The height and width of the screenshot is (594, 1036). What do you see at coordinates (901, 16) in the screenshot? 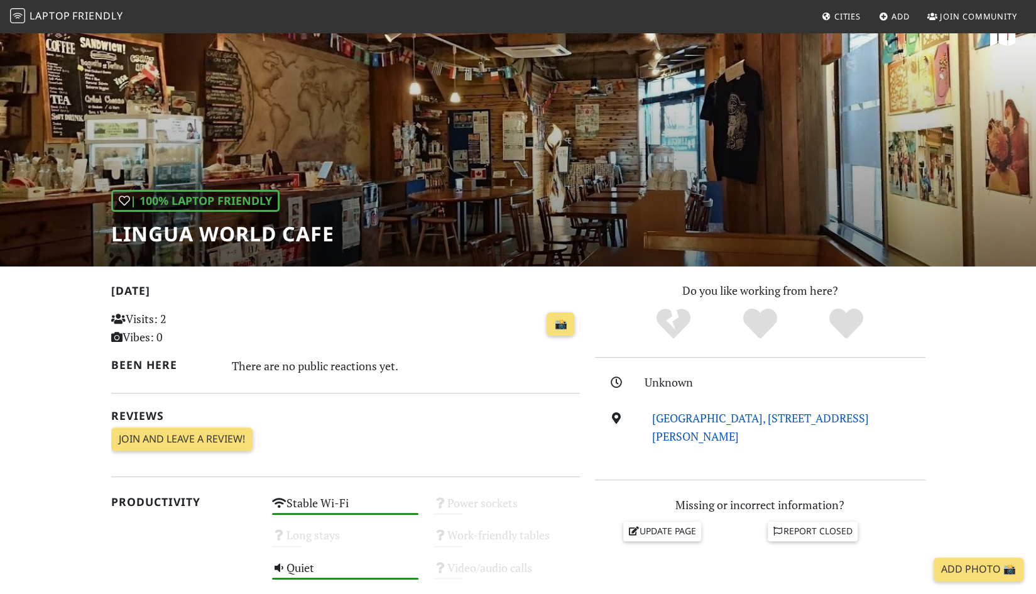
I see `span: Add` at bounding box center [901, 16].